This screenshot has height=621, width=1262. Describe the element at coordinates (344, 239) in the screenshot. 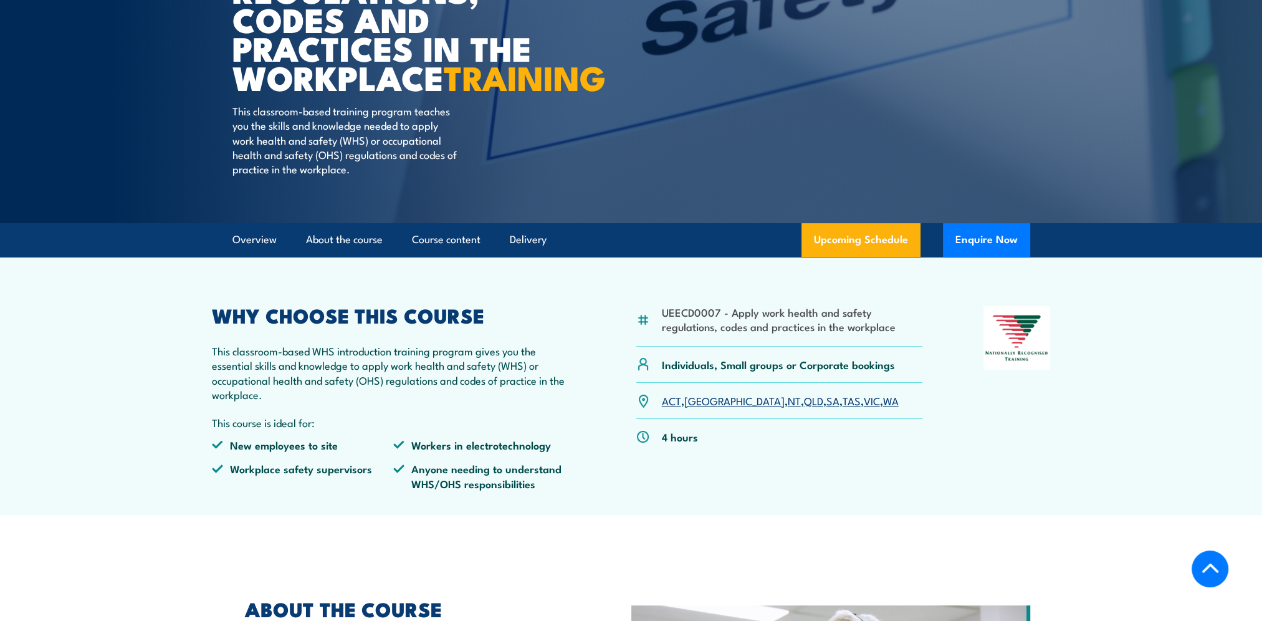

I see `a: About the course` at that location.